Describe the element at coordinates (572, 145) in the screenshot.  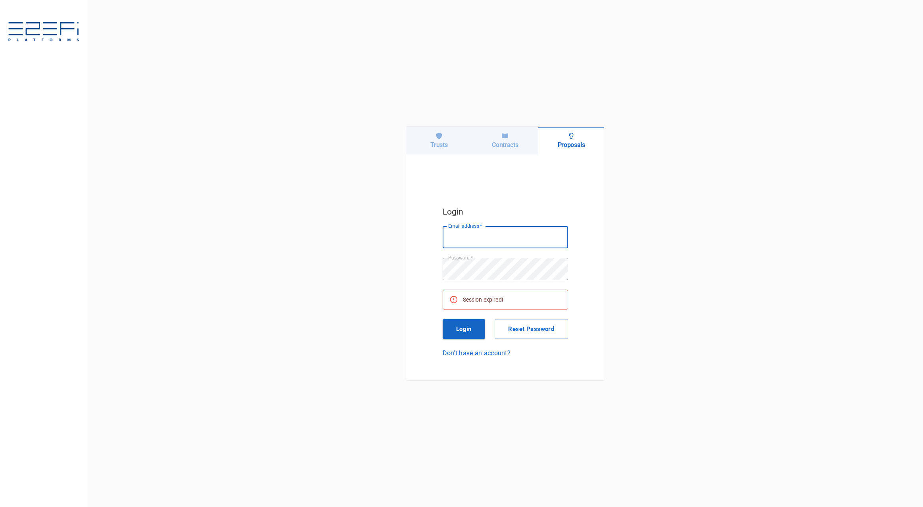
I see `h6: Proposals` at that location.